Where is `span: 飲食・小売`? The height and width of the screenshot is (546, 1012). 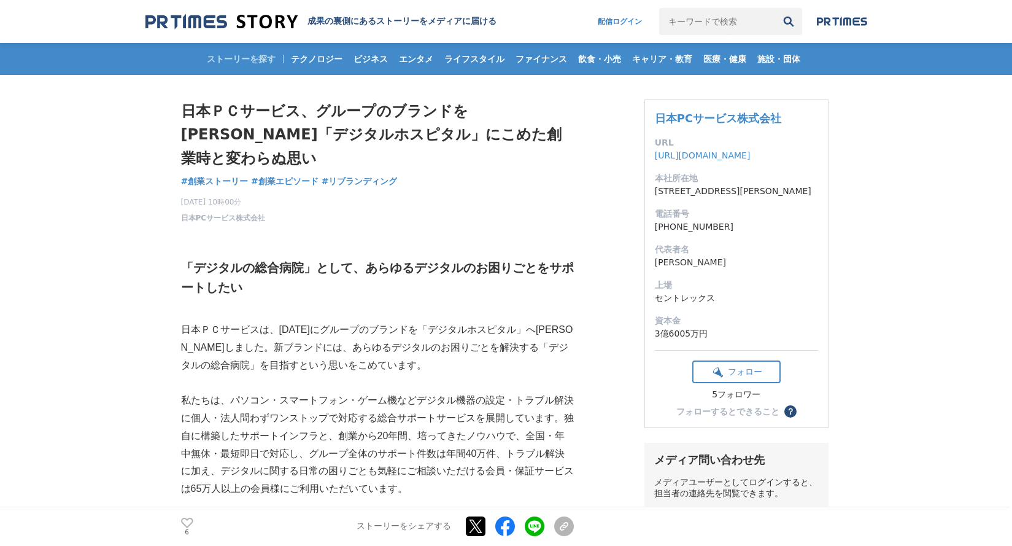 span: 飲食・小売 is located at coordinates (600, 59).